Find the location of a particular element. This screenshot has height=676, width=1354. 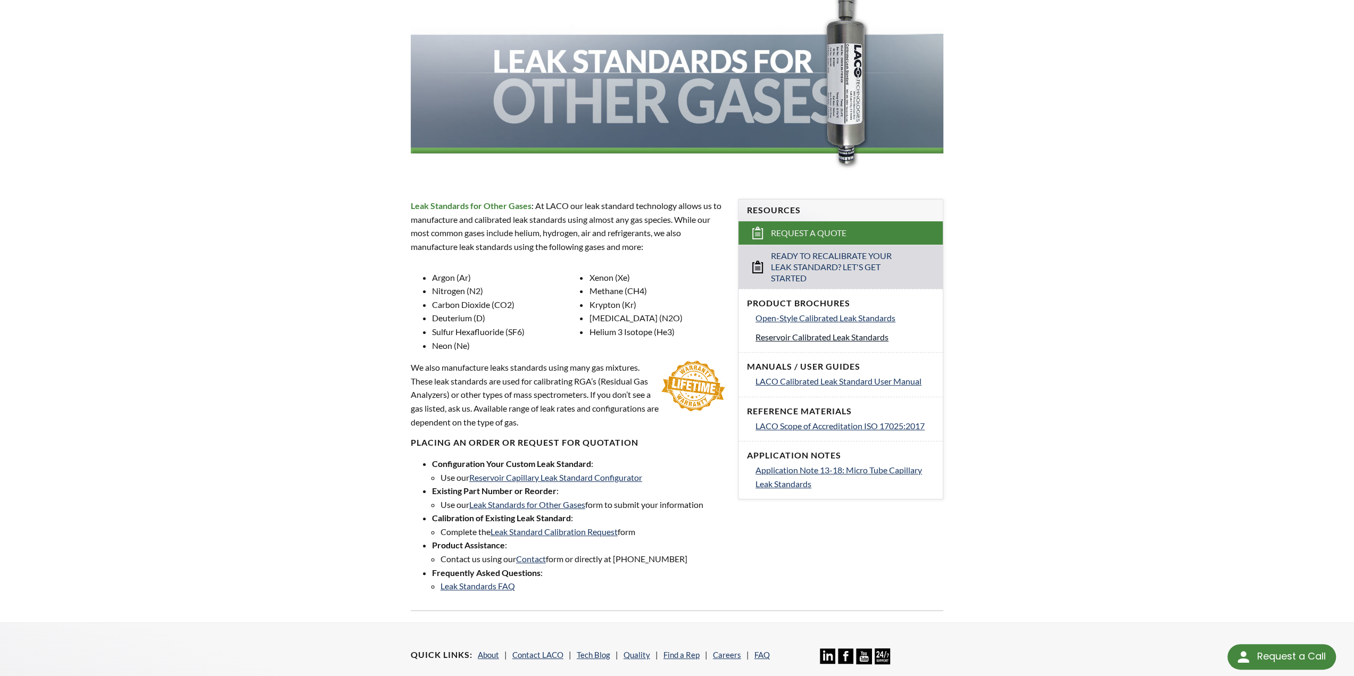

a: Ready to Recalibrate Your Leak Standard? Let's Get Started is located at coordinates (840, 266).